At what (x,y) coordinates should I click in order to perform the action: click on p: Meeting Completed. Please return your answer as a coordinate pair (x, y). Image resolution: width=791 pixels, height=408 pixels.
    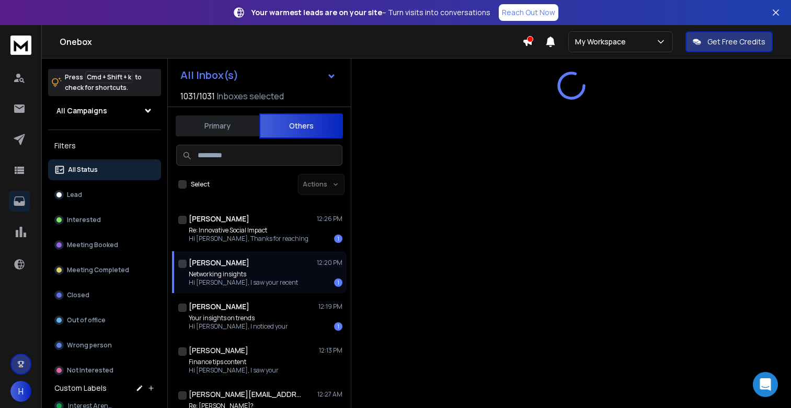
    Looking at the image, I should click on (98, 270).